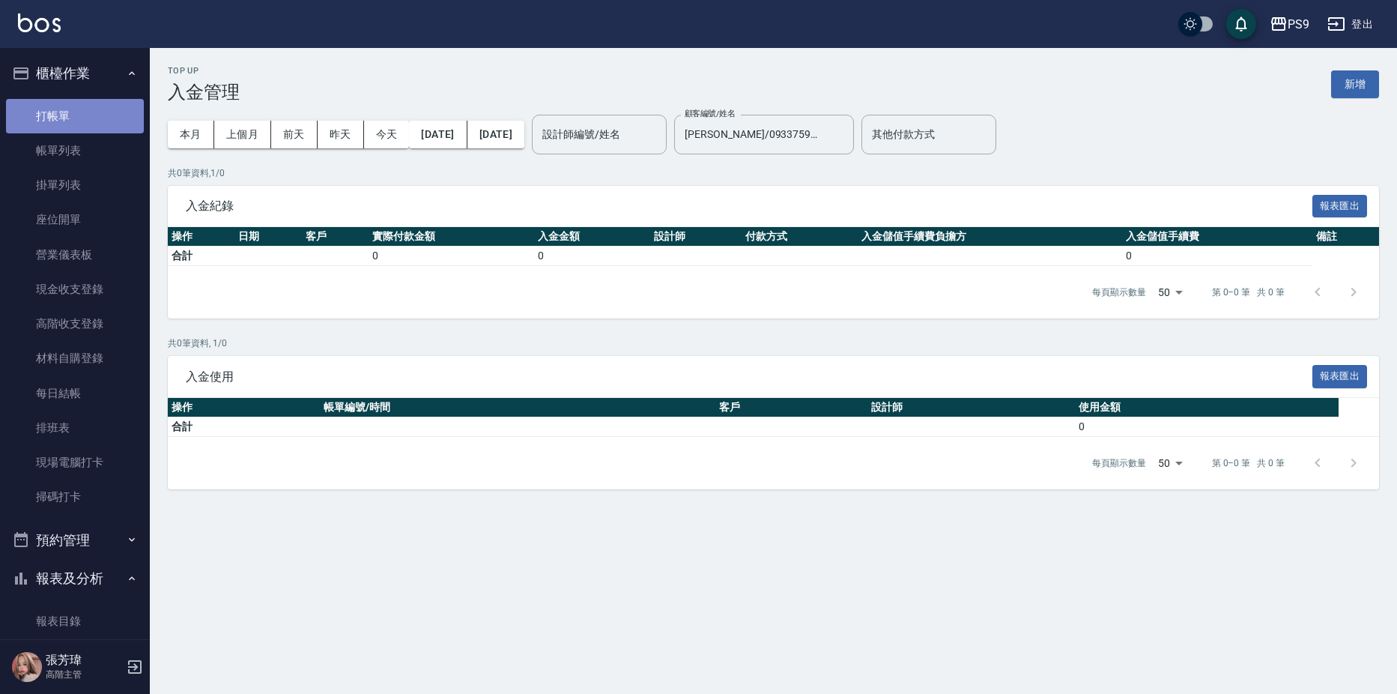  Describe the element at coordinates (592, 237) in the screenshot. I see `th: 入金金額` at that location.